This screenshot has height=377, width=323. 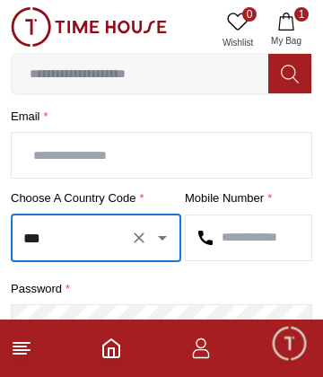 What do you see at coordinates (162, 117) in the screenshot?
I see `label: Email` at bounding box center [162, 117].